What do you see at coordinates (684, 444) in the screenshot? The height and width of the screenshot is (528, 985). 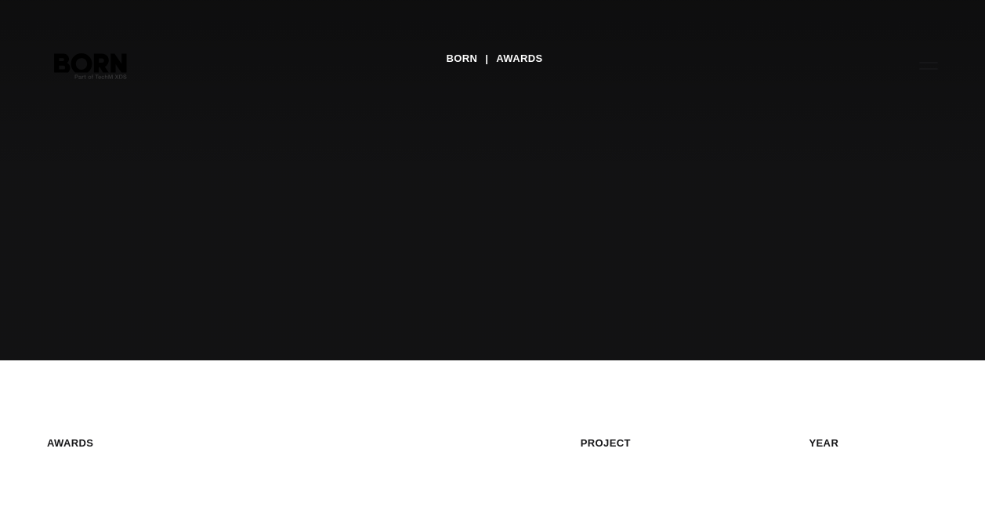 I see `div: Project` at bounding box center [684, 444].